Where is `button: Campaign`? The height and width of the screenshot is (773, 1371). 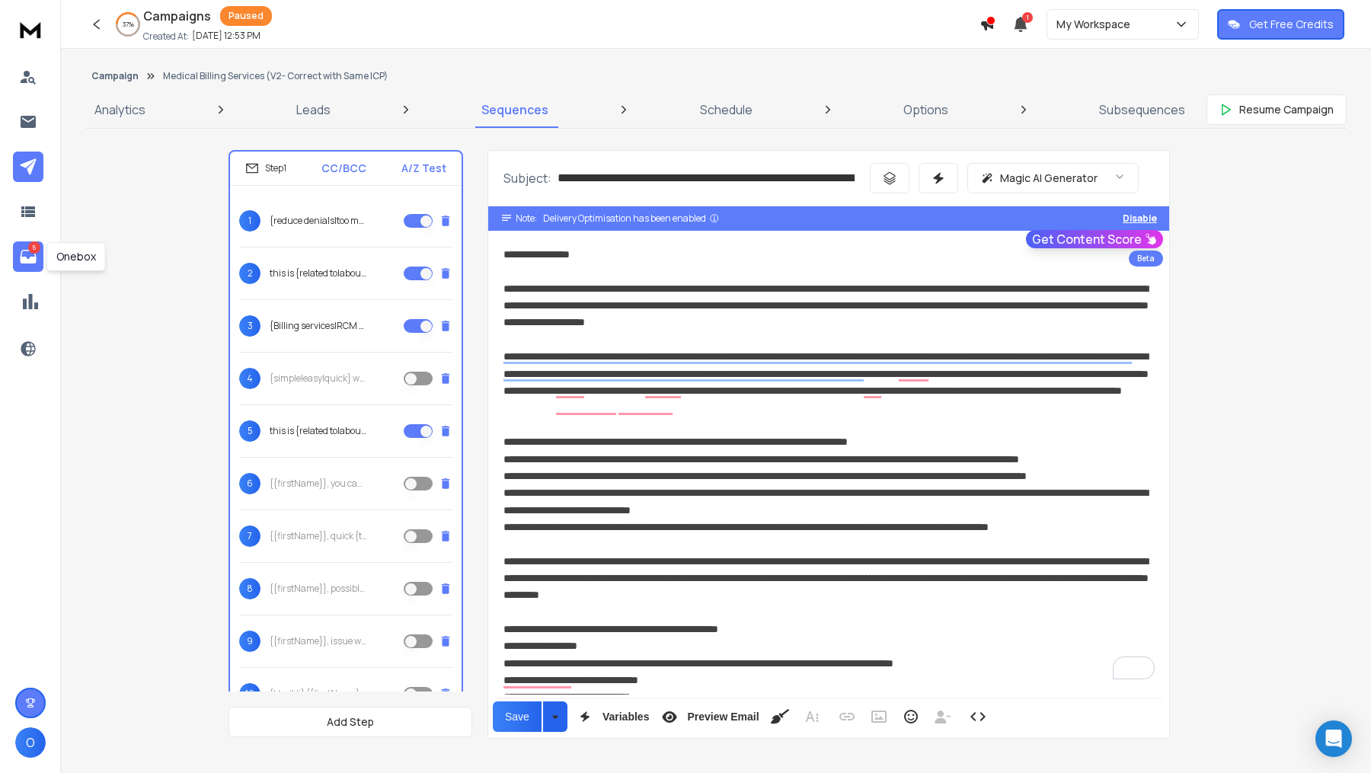 button: Campaign is located at coordinates (115, 76).